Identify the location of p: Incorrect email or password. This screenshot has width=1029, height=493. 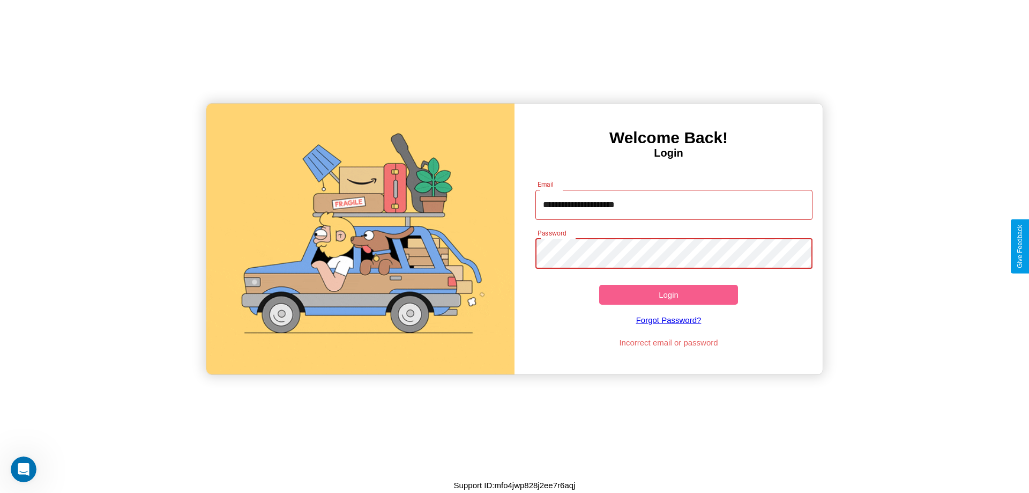
(669, 342).